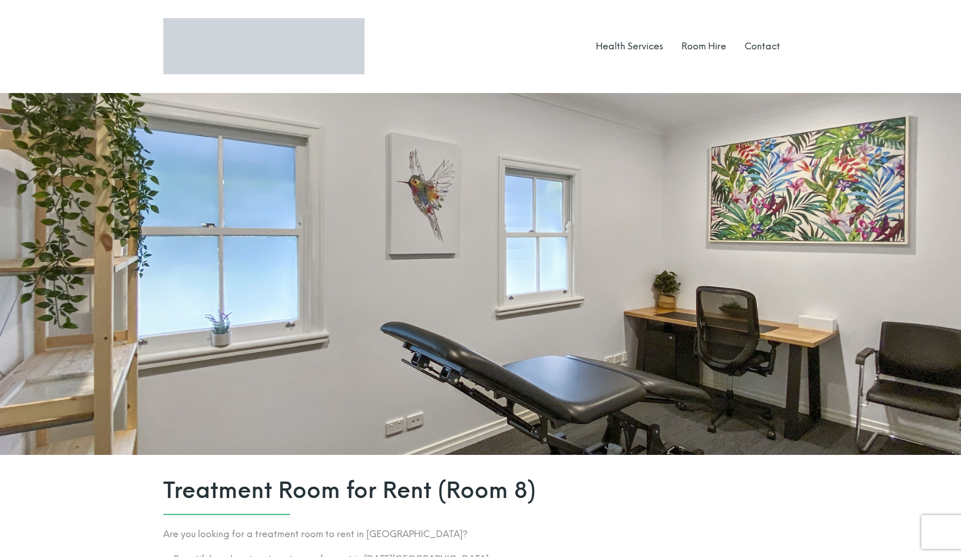 This screenshot has width=961, height=557. I want to click on a: Room Hire, so click(704, 46).